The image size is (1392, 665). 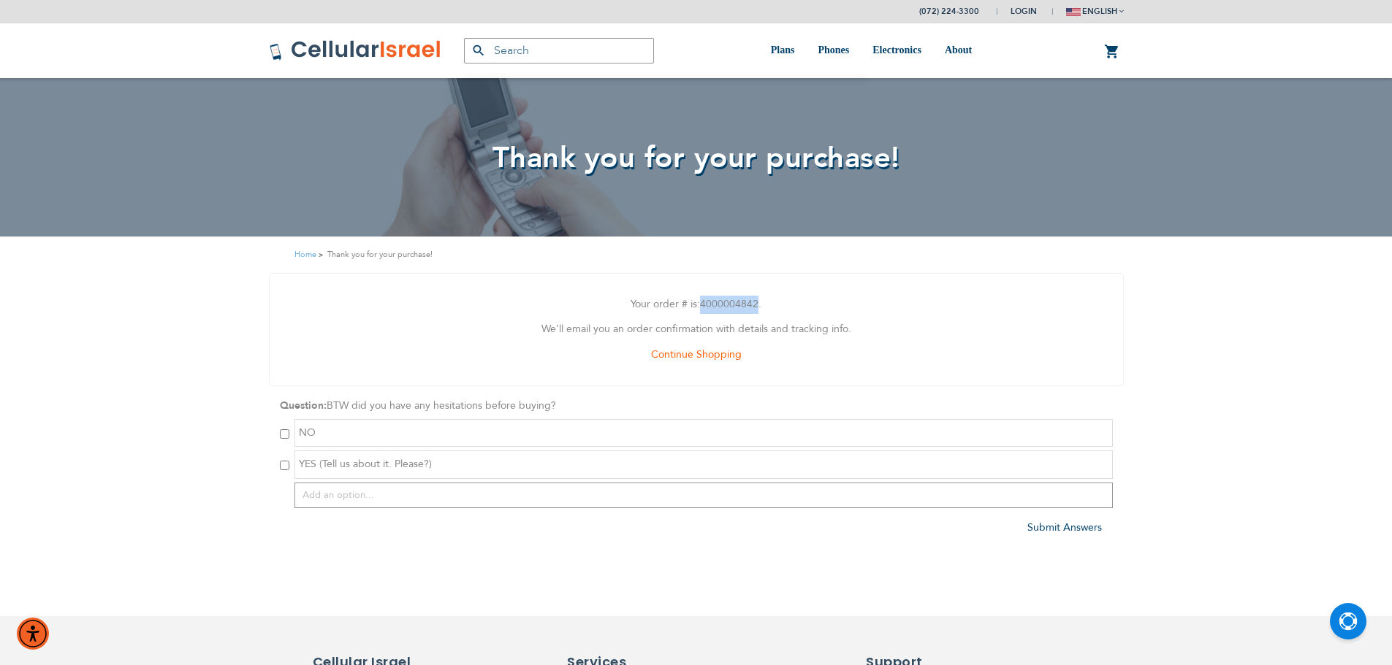 What do you see at coordinates (1073, 12) in the screenshot?
I see `img: english` at bounding box center [1073, 12].